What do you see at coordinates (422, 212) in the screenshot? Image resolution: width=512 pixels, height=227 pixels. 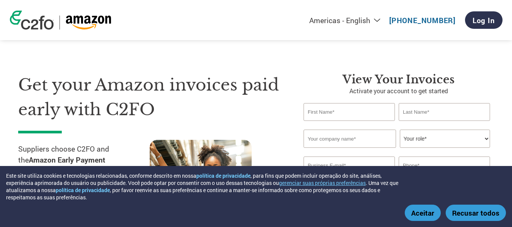 I see `button: Aceitar` at bounding box center [422, 212].